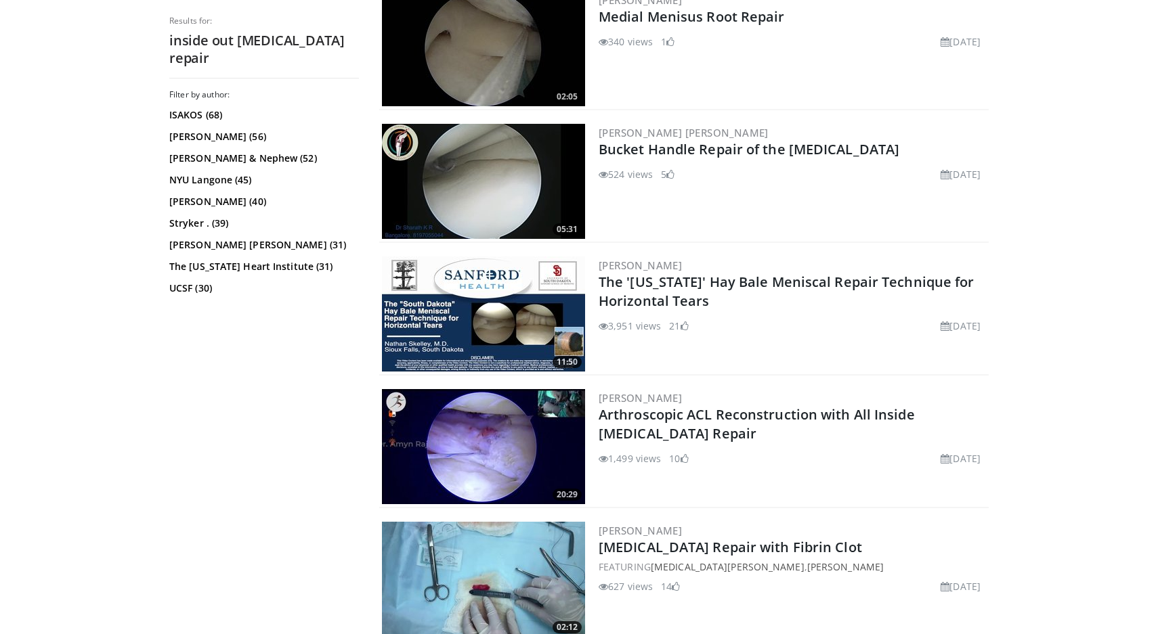 The width and height of the screenshot is (1158, 634). I want to click on a: UCSF (30), so click(262, 288).